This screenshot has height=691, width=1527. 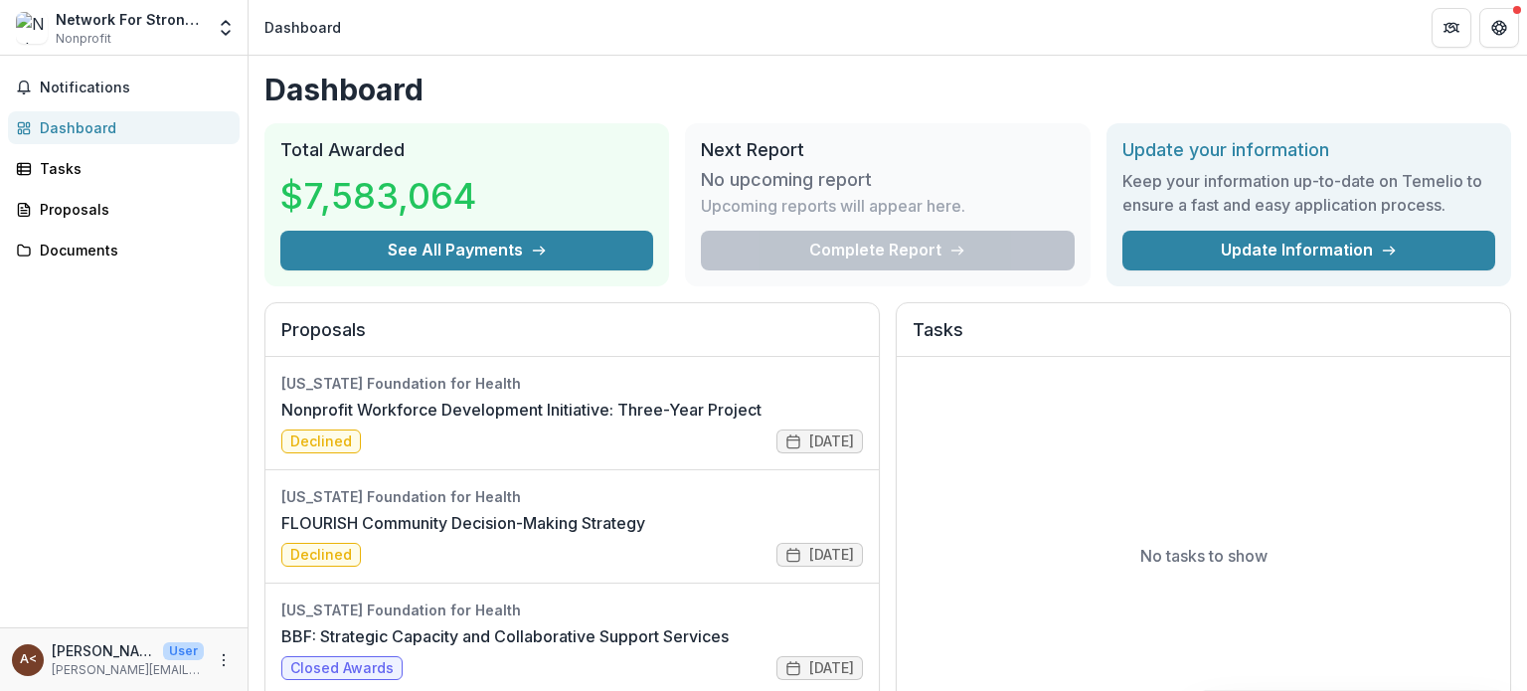 I want to click on span: Notifications, so click(x=135, y=87).